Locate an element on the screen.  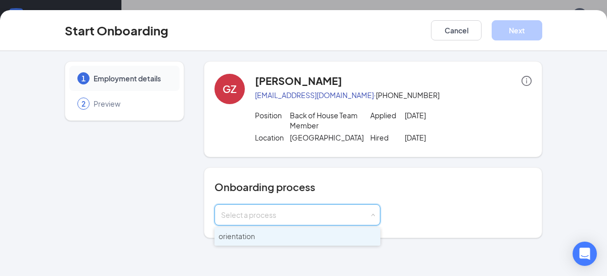
h3: Start Onboarding is located at coordinates (116, 30).